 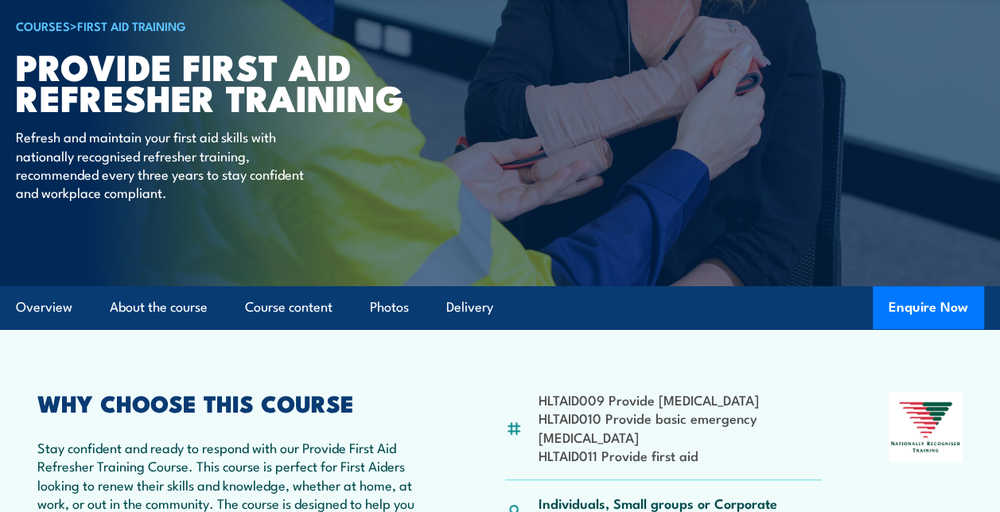 What do you see at coordinates (131, 25) in the screenshot?
I see `a: First Aid Training` at bounding box center [131, 25].